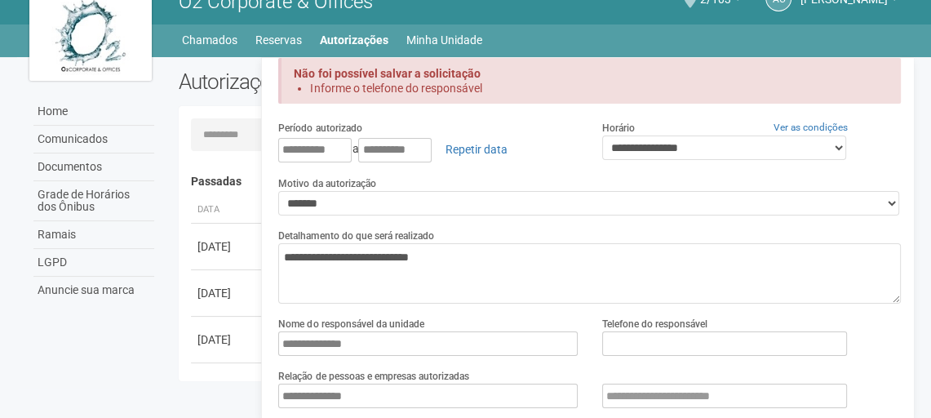 The height and width of the screenshot is (418, 931). Describe the element at coordinates (94, 290) in the screenshot. I see `a: Anuncie sua marca` at that location.